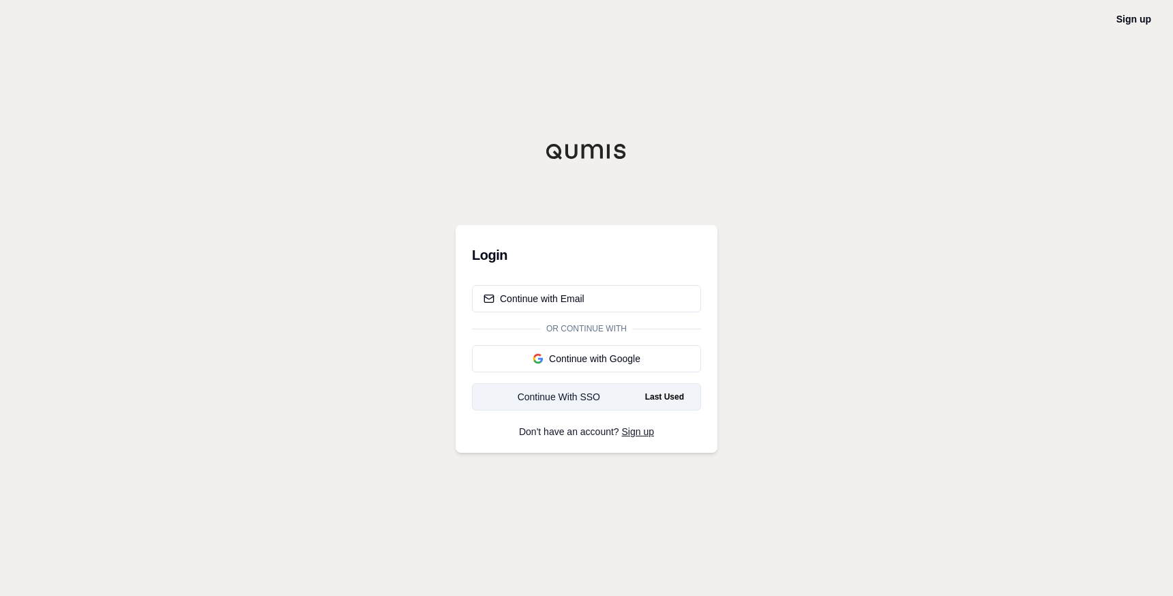 The image size is (1173, 596). I want to click on div: Continue with Google, so click(587, 359).